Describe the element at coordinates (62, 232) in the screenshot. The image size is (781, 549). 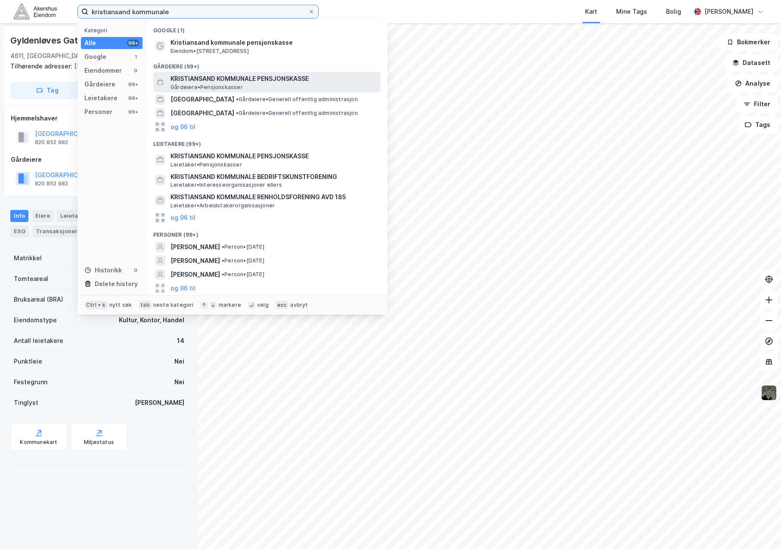
I see `div: Transaksjoner` at that location.